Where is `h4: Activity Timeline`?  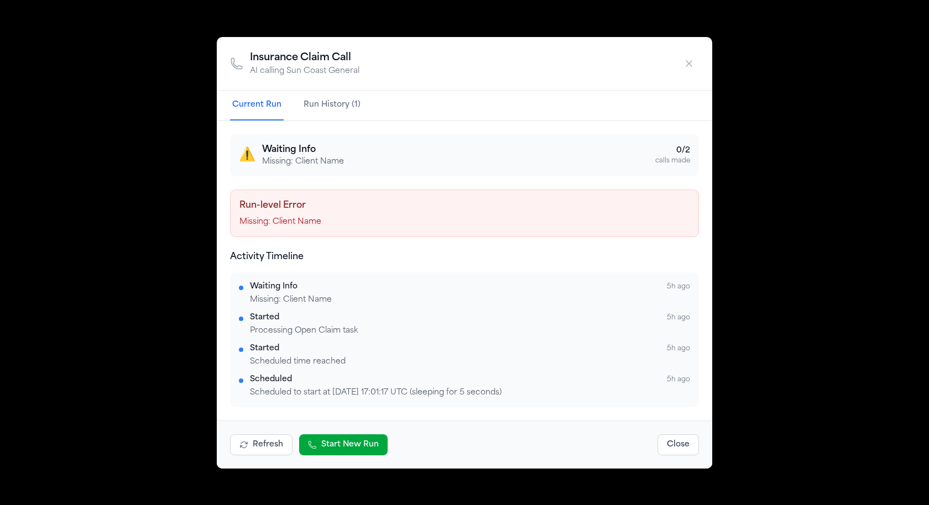 h4: Activity Timeline is located at coordinates (464, 257).